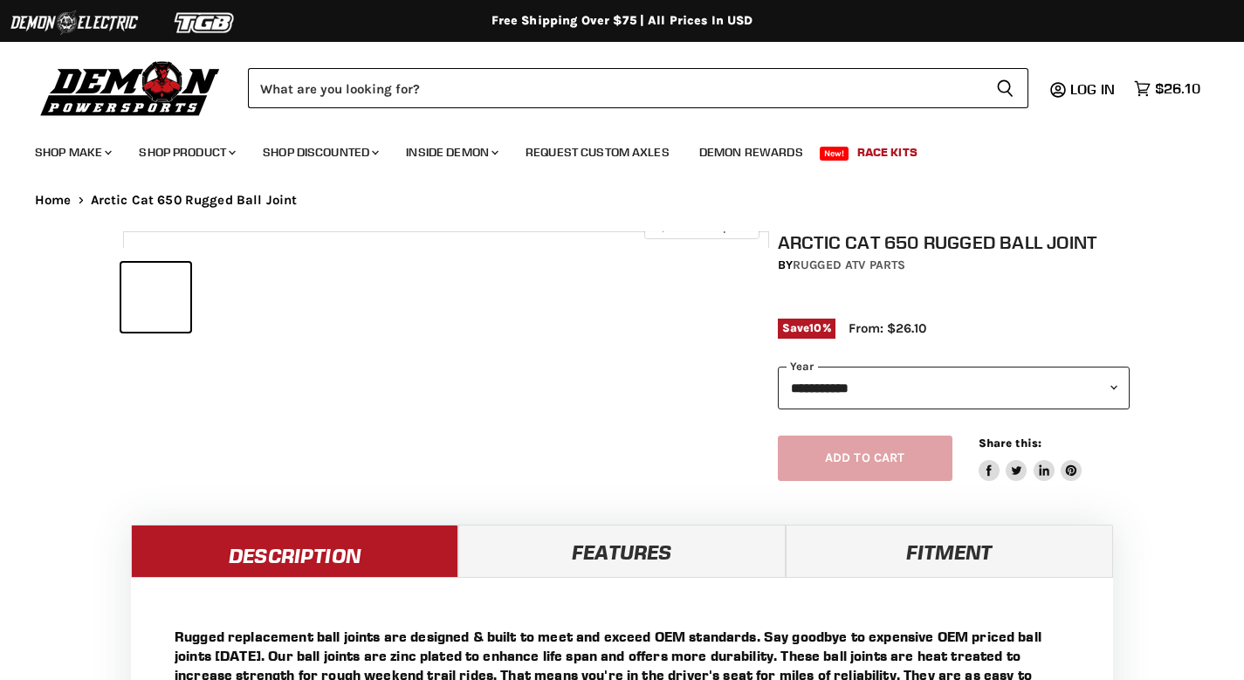 Image resolution: width=1244 pixels, height=680 pixels. What do you see at coordinates (954, 265) in the screenshot?
I see `div: by` at bounding box center [954, 265].